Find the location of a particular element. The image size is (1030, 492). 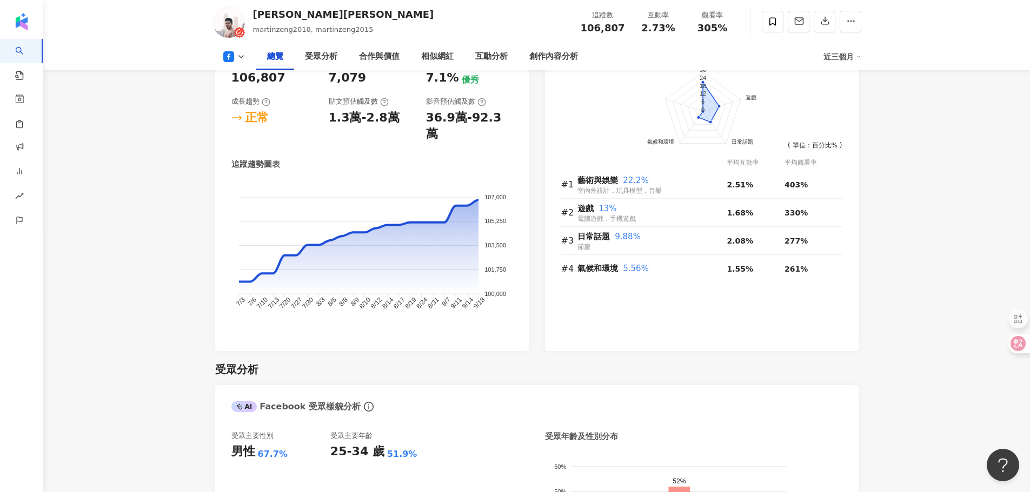

tspan: 8/24 is located at coordinates (422, 303).